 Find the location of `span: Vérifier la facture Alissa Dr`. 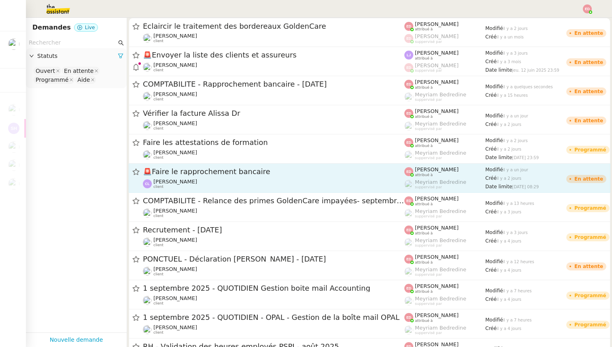

span: Vérifier la facture Alissa Dr is located at coordinates (274, 113).